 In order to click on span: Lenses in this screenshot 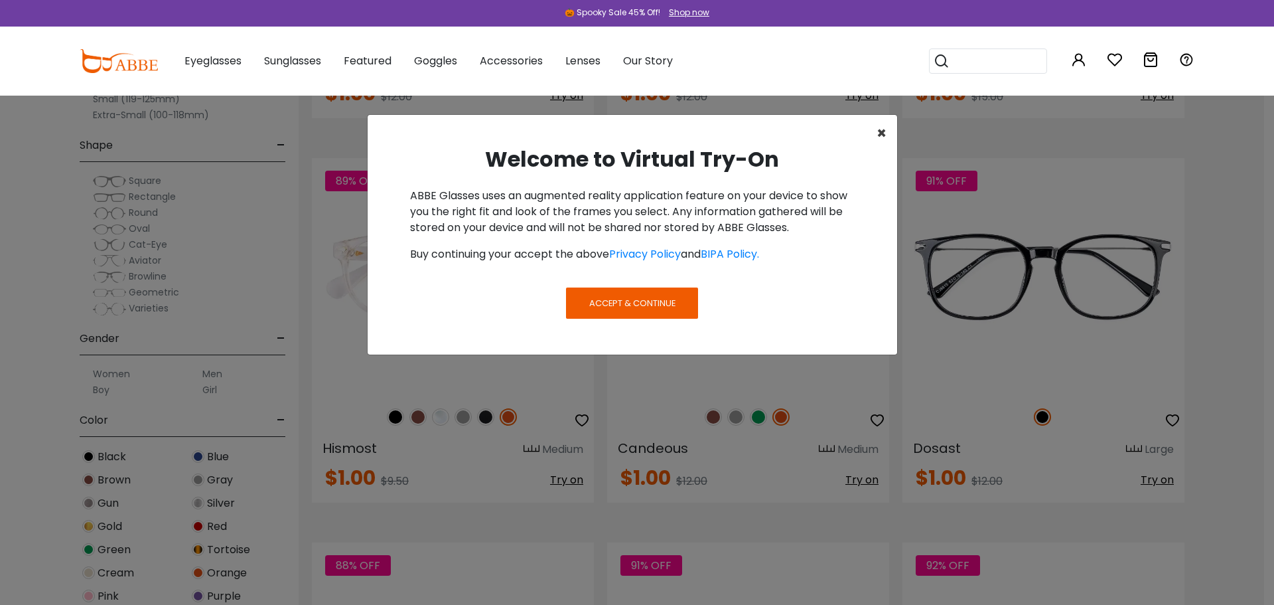, I will do `click(583, 60)`.